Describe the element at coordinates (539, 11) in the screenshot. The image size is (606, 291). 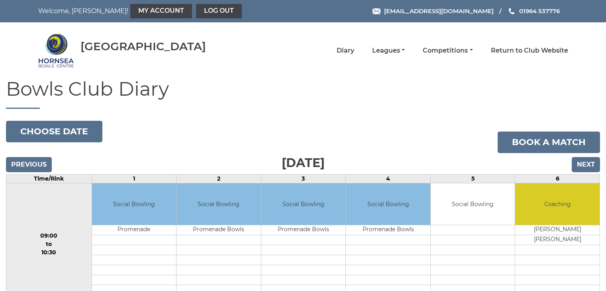
I see `span: 01964 537776` at that location.